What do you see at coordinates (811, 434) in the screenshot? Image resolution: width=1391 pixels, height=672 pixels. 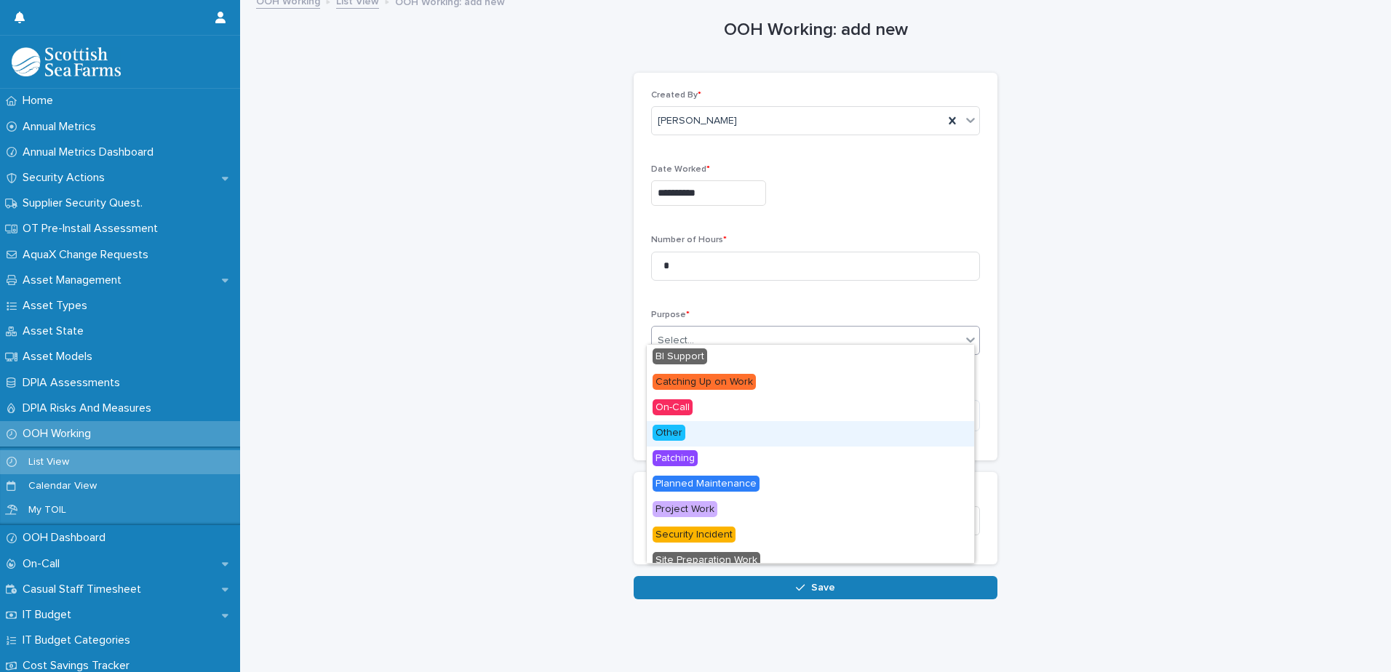 I see `div: Other` at bounding box center [811, 434].